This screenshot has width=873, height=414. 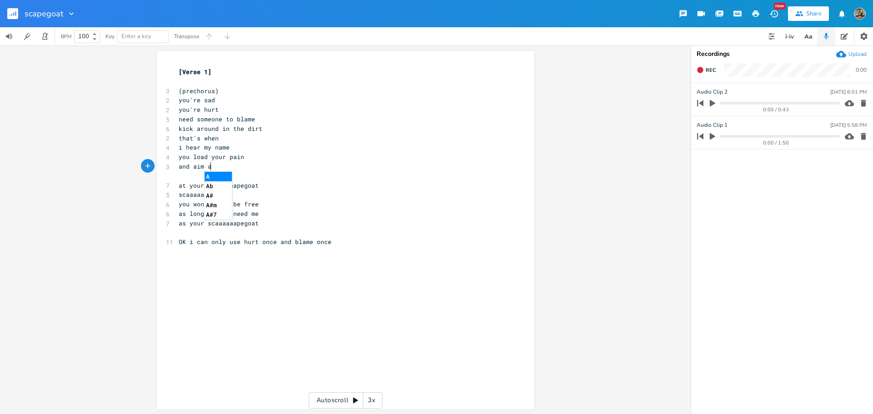 What do you see at coordinates (199, 138) in the screenshot?
I see `span: that's when` at bounding box center [199, 138].